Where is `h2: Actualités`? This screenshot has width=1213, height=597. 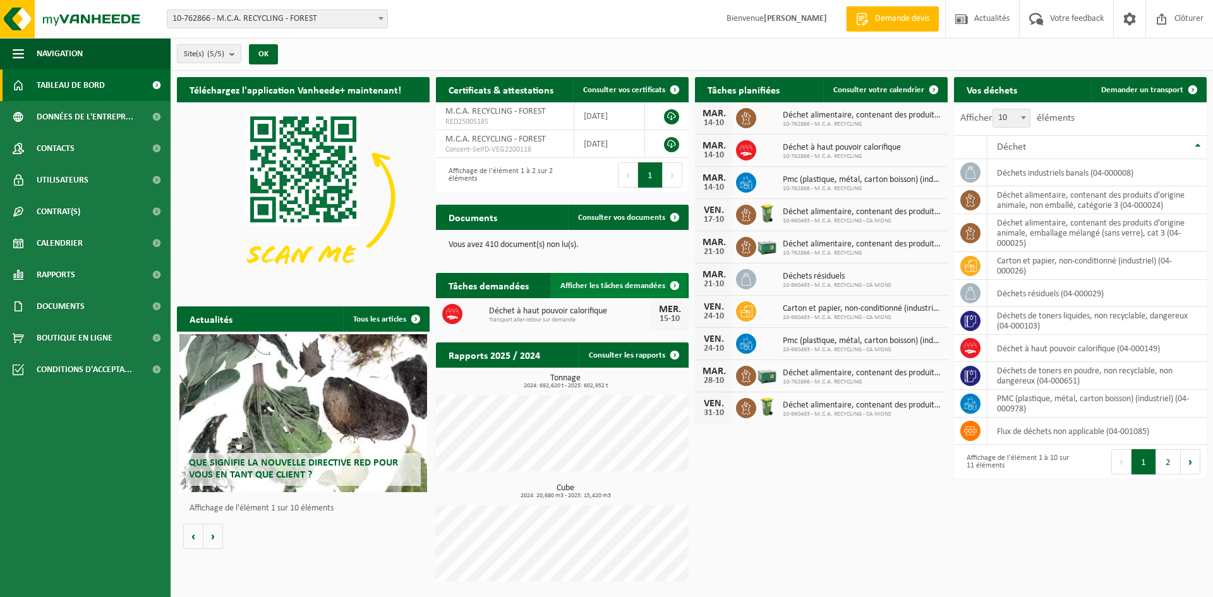
h2: Actualités is located at coordinates (211, 319).